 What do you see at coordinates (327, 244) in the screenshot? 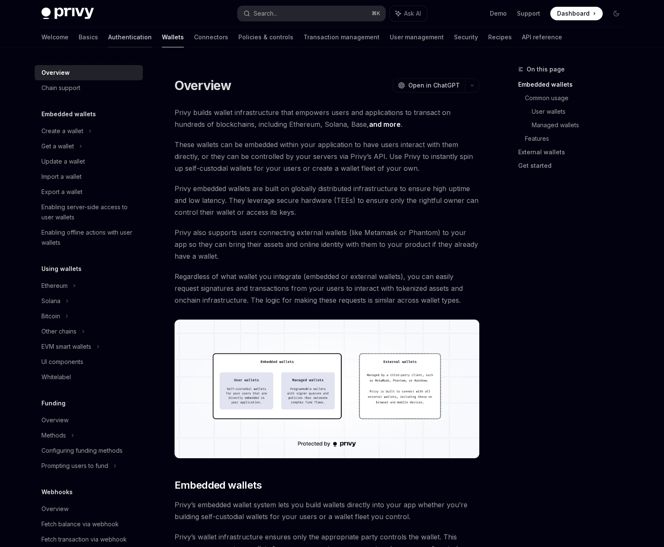
I see `span: Privy also supports users connecting external wallets (like Metamask or Phantom) to your app so t...` at bounding box center [327, 244].